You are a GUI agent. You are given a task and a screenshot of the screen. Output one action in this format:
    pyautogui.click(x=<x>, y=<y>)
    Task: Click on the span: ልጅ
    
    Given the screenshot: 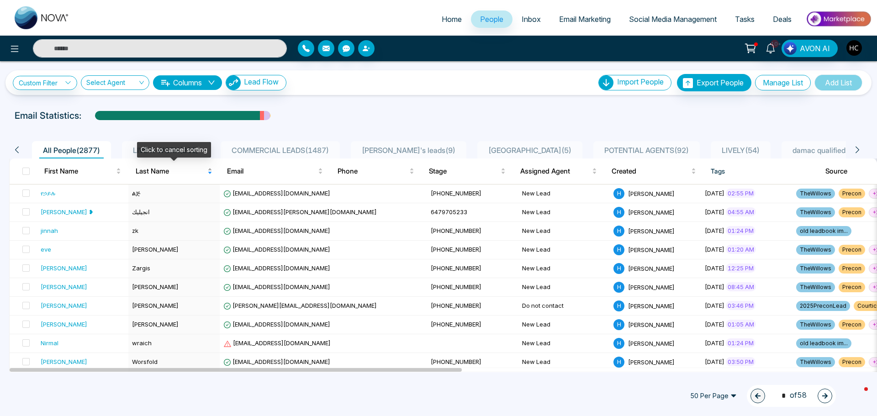 What is the action you would take?
    pyautogui.click(x=136, y=193)
    